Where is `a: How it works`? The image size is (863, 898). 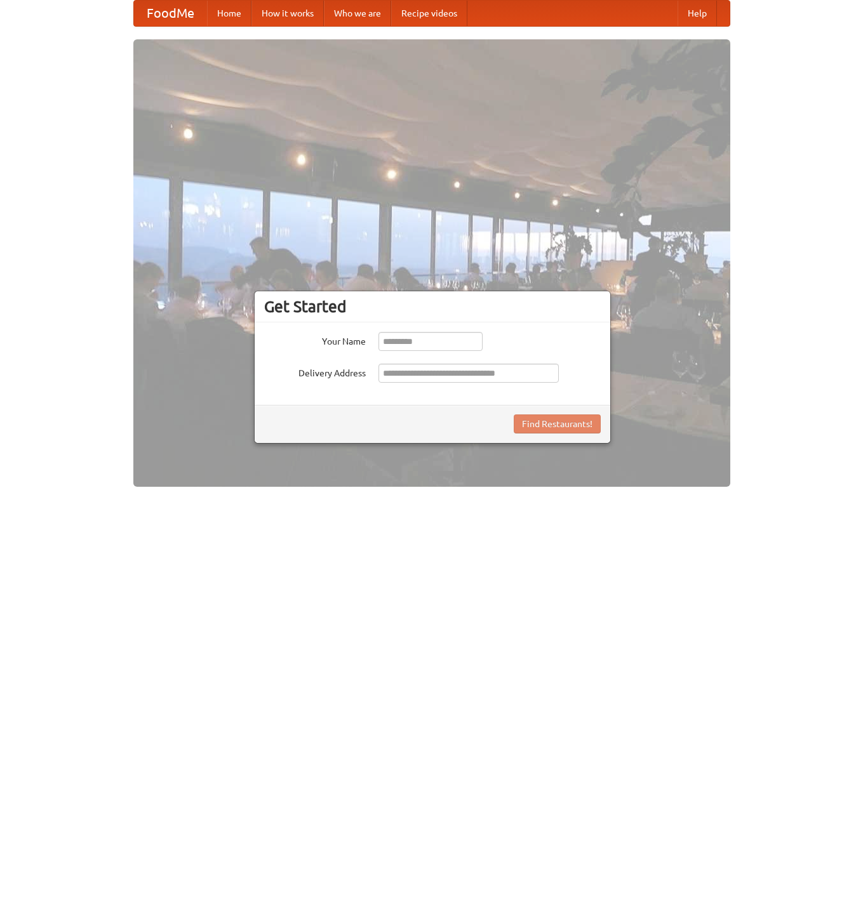
a: How it works is located at coordinates (288, 13).